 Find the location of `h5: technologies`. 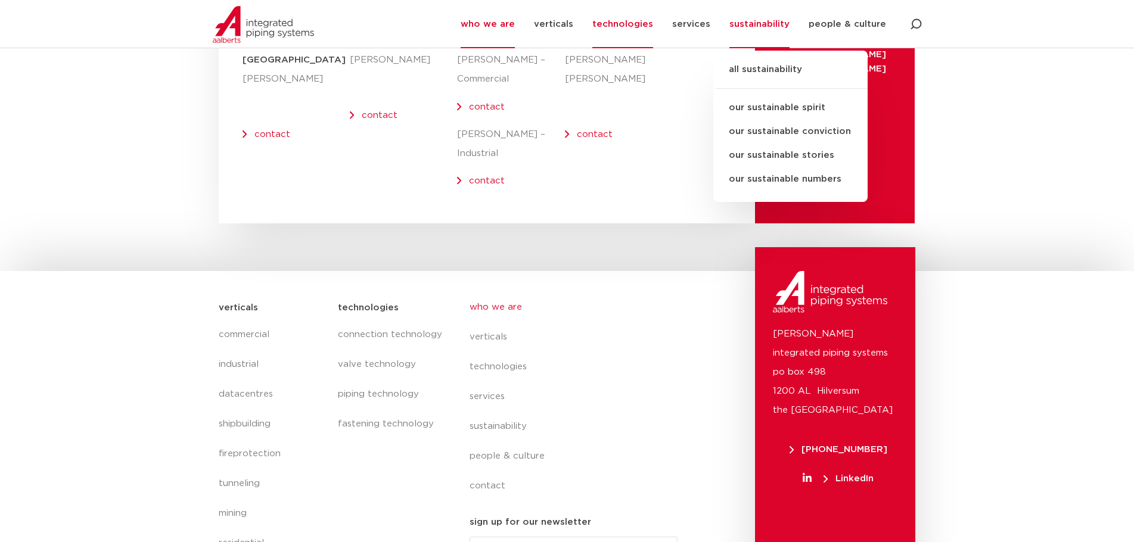

h5: technologies is located at coordinates (368, 308).